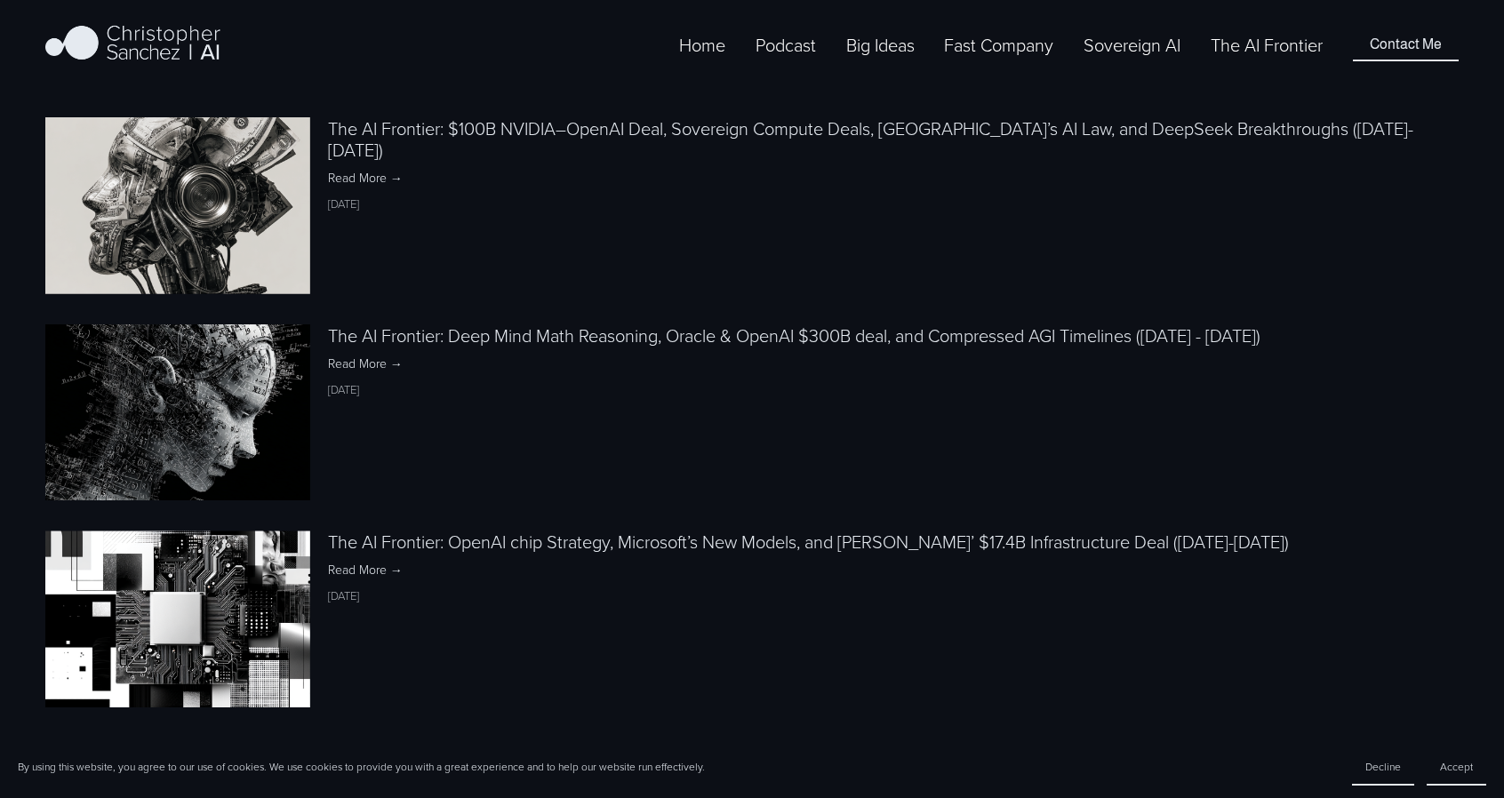 The image size is (1504, 798). What do you see at coordinates (361, 767) in the screenshot?
I see `p: By using this website, you agree to our use of cookies. We use cookies to provide you with a grea...` at bounding box center [361, 767].